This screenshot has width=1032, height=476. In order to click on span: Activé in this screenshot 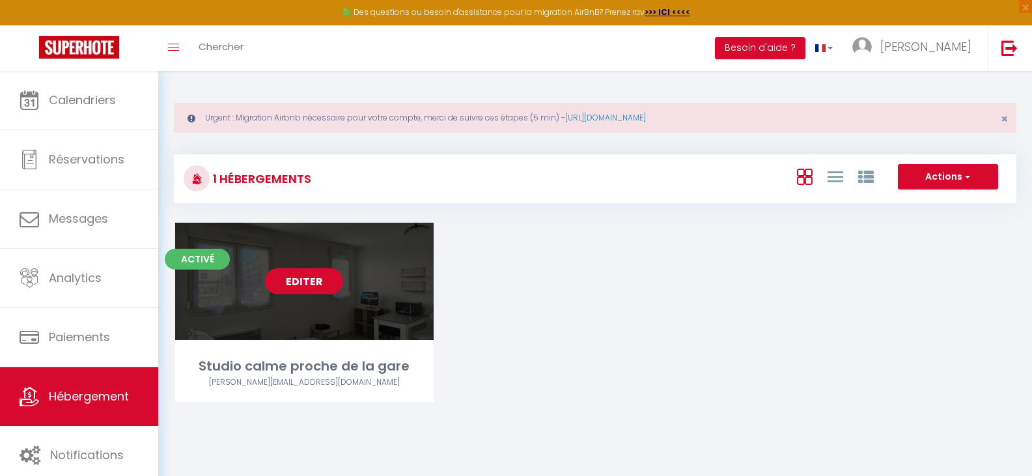, I will do `click(197, 259)`.